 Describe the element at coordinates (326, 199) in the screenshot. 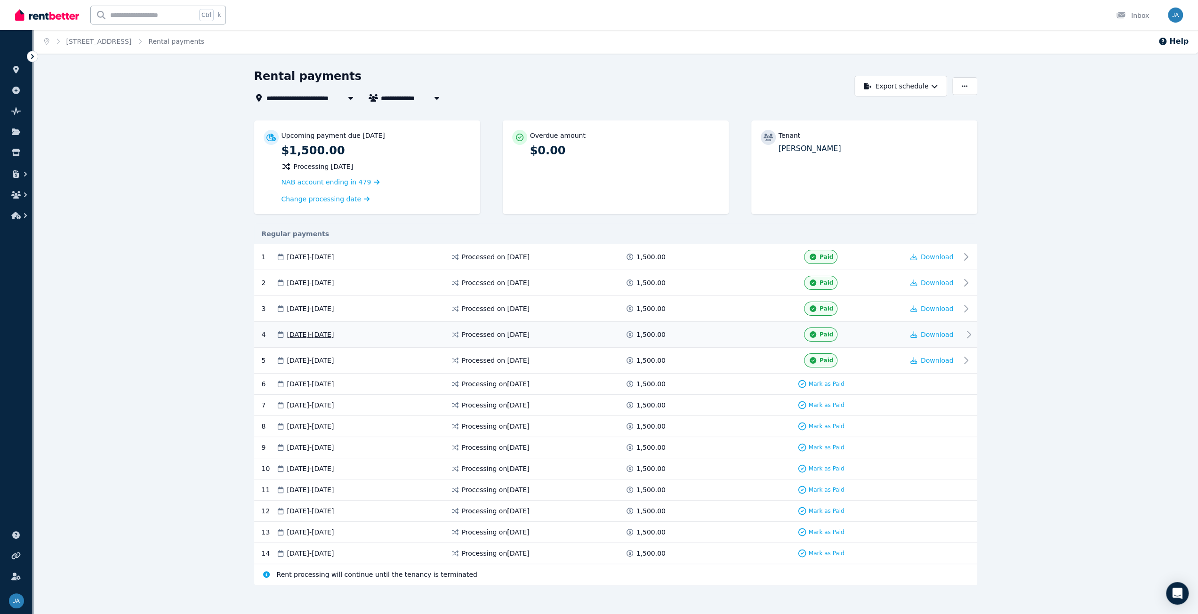

I see `a: Change processing date` at that location.